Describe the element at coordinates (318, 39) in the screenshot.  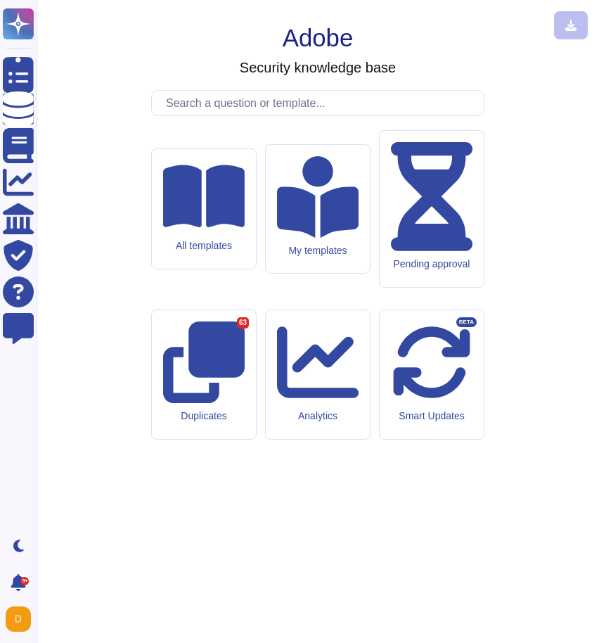
I see `h1: Adobe` at that location.